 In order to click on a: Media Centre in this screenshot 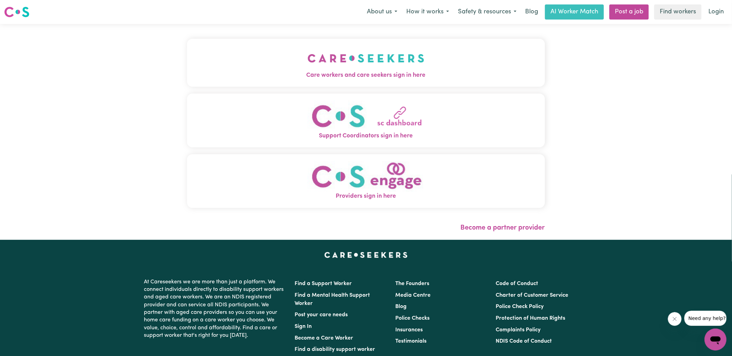, I will do `click(413, 295)`.